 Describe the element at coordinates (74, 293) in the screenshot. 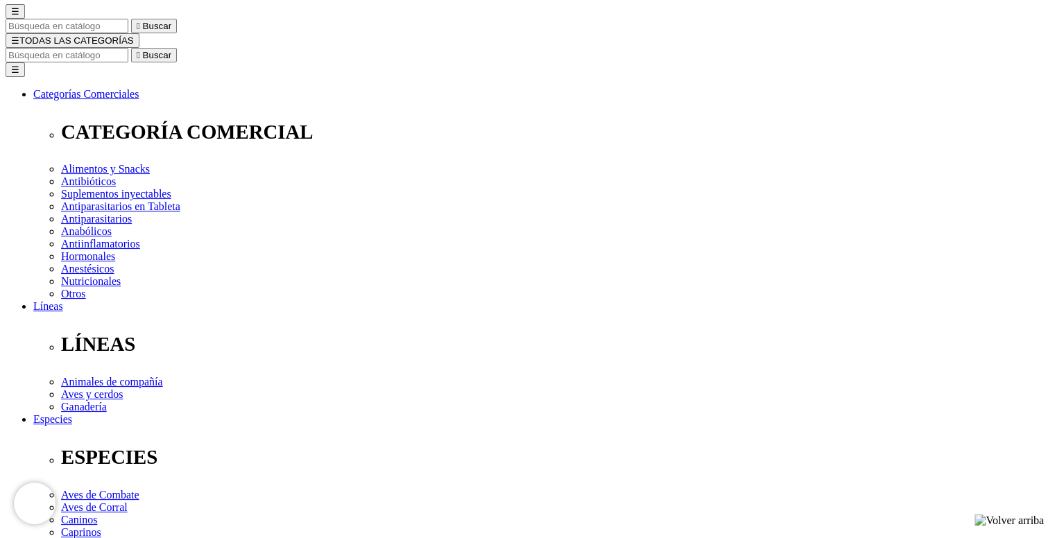

I see `span: Otros` at that location.